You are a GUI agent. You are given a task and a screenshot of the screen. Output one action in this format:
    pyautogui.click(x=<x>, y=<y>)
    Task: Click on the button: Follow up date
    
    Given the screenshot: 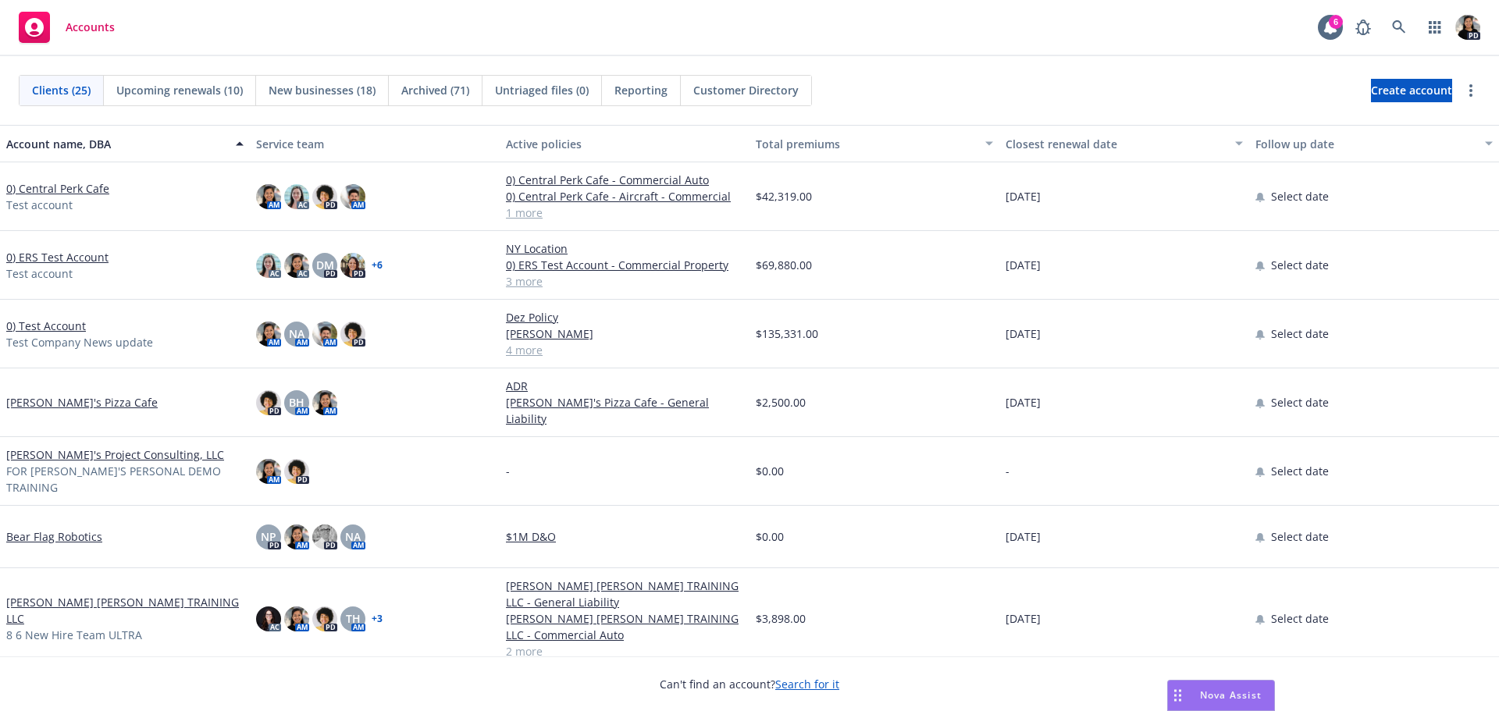 What is the action you would take?
    pyautogui.click(x=1374, y=144)
    